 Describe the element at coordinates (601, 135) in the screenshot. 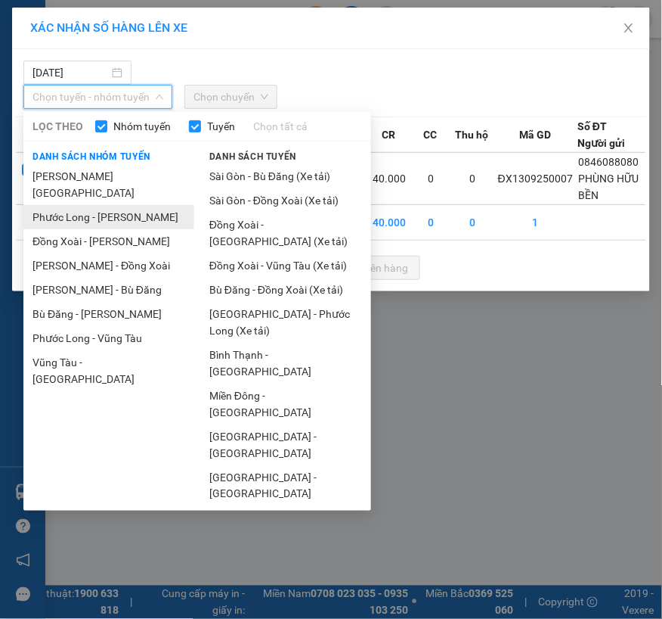

I see `div: Số ĐT Người gửi` at that location.